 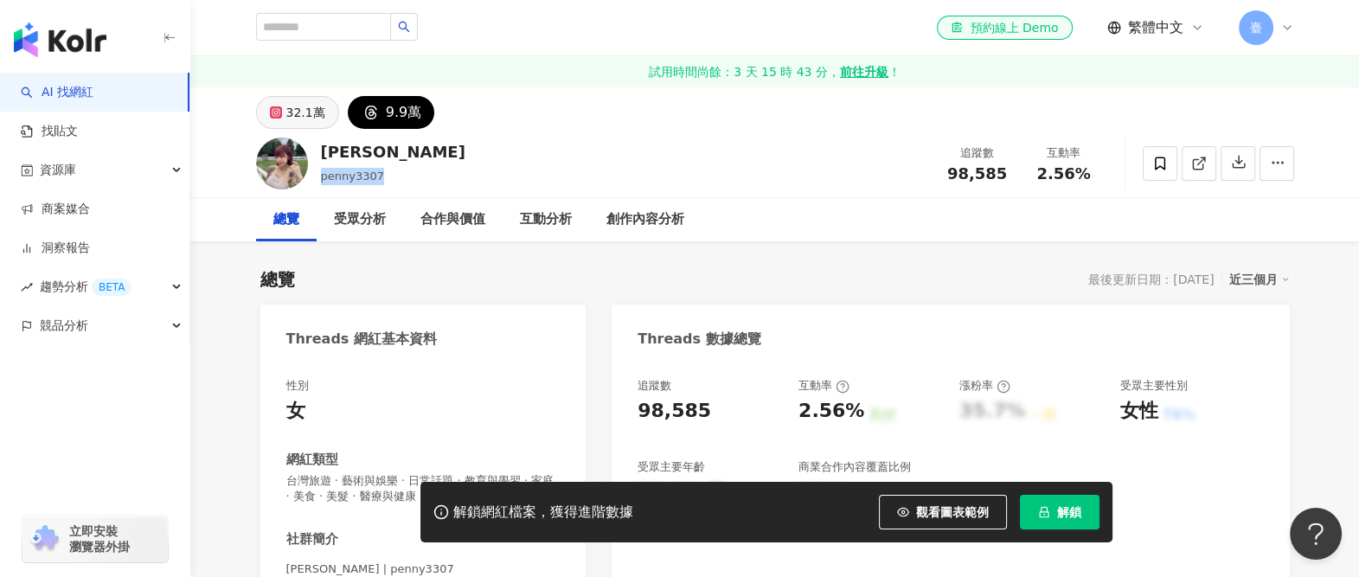 What do you see at coordinates (360, 220) in the screenshot?
I see `div: 受眾分析` at bounding box center [360, 220].